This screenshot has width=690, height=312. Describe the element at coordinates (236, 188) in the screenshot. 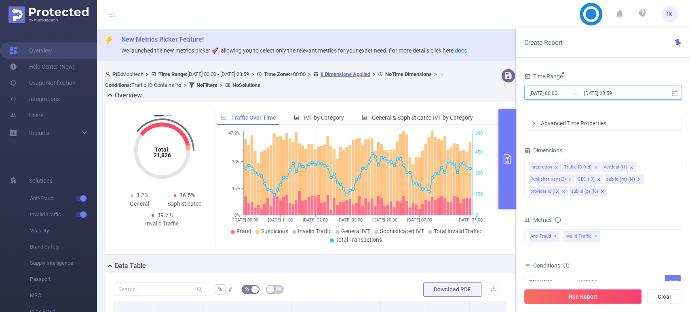

I see `tspan: 15%` at that location.